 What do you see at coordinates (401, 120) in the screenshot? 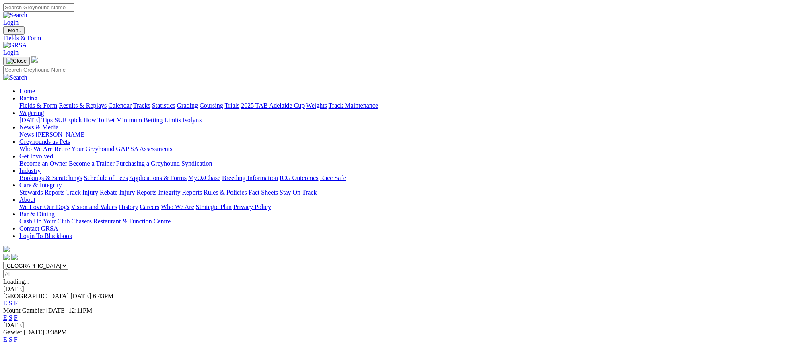
I see `div: Wagering` at bounding box center [401, 120].